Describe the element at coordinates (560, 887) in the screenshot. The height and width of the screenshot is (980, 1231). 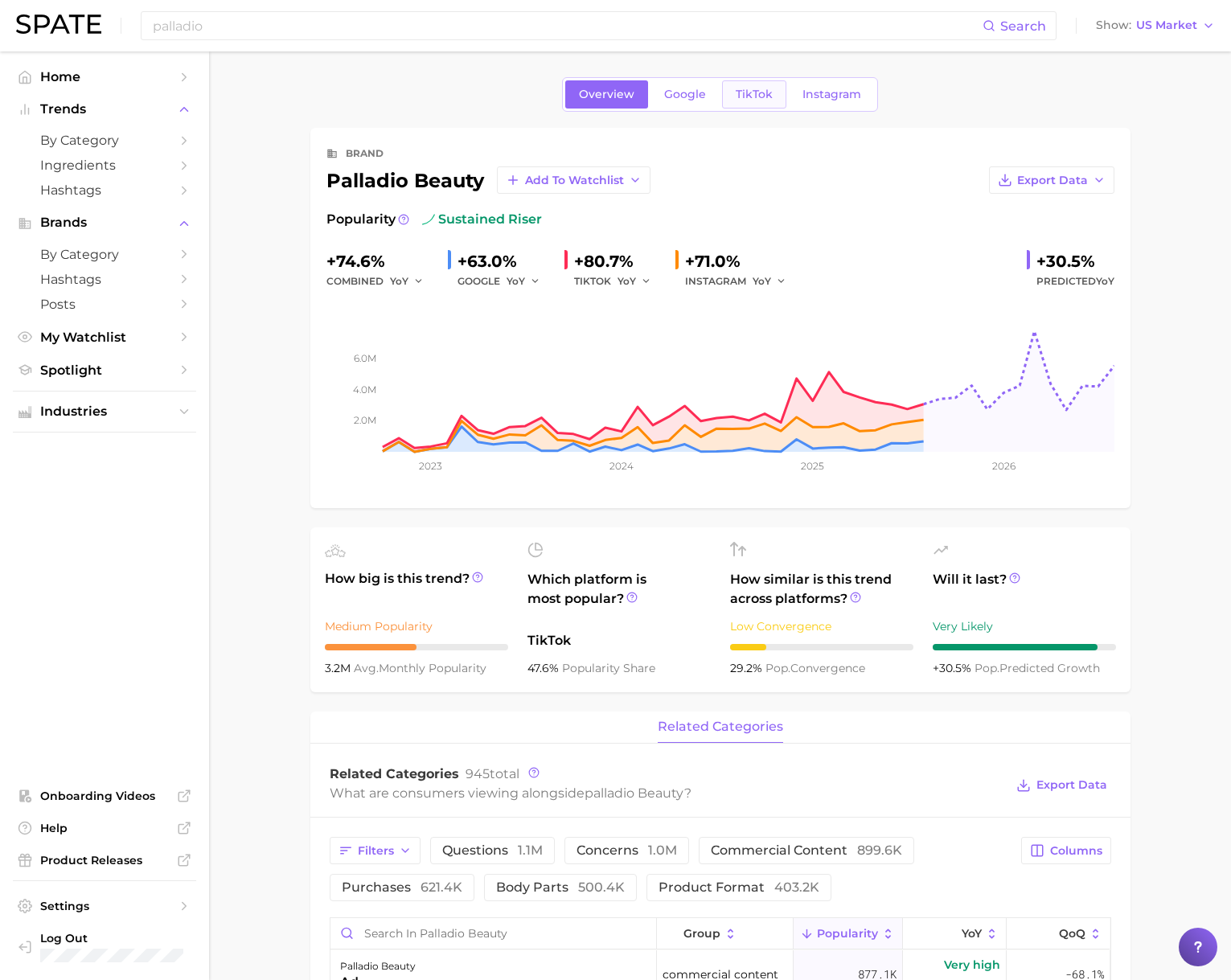
I see `span: body parts` at that location.